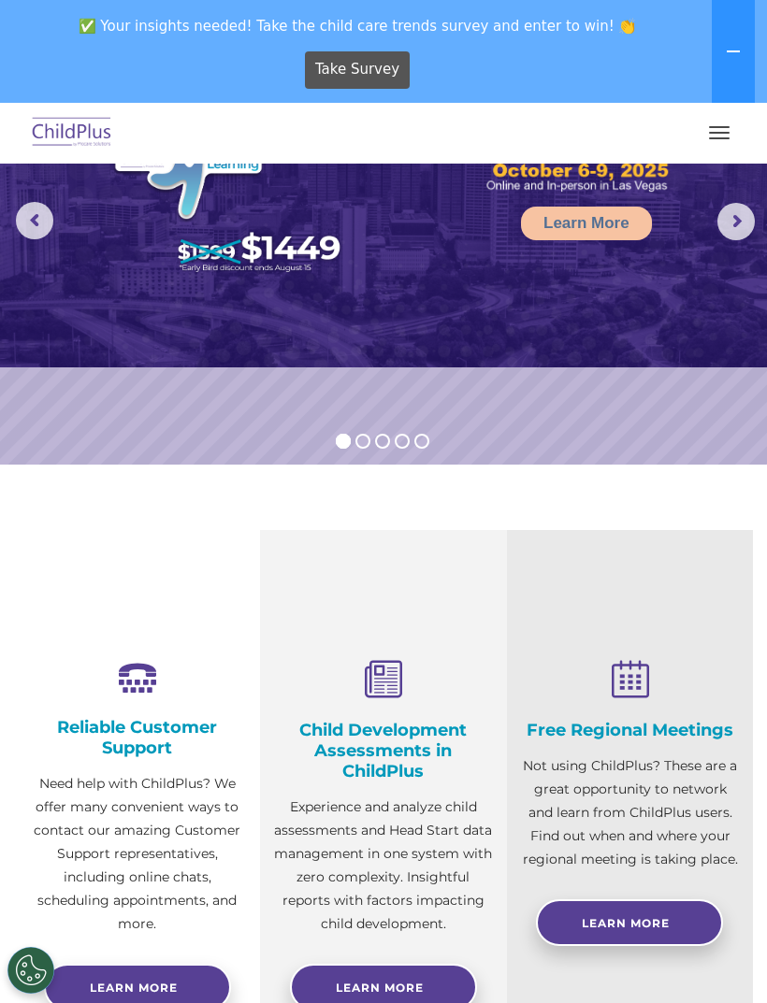  What do you see at coordinates (72, 133) in the screenshot?
I see `img: ChildPlus by Procare Solutions` at bounding box center [72, 133].